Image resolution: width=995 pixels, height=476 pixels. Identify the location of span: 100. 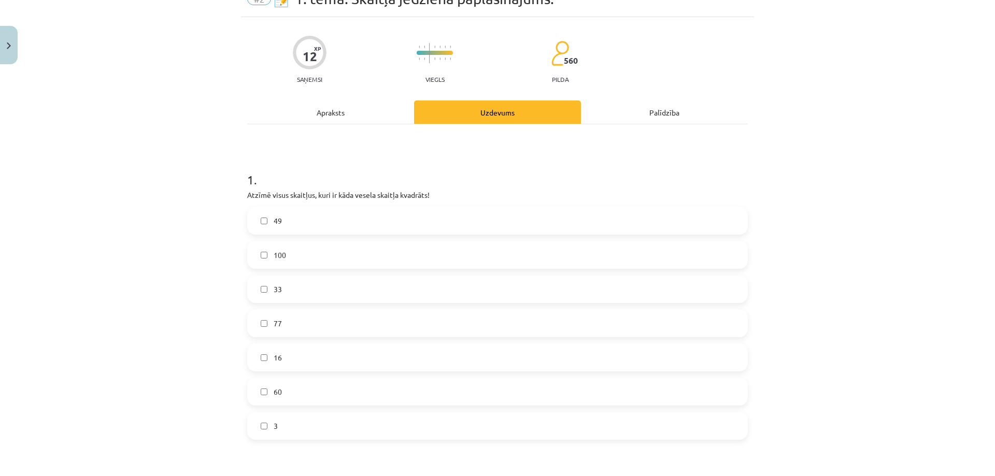
(280, 255).